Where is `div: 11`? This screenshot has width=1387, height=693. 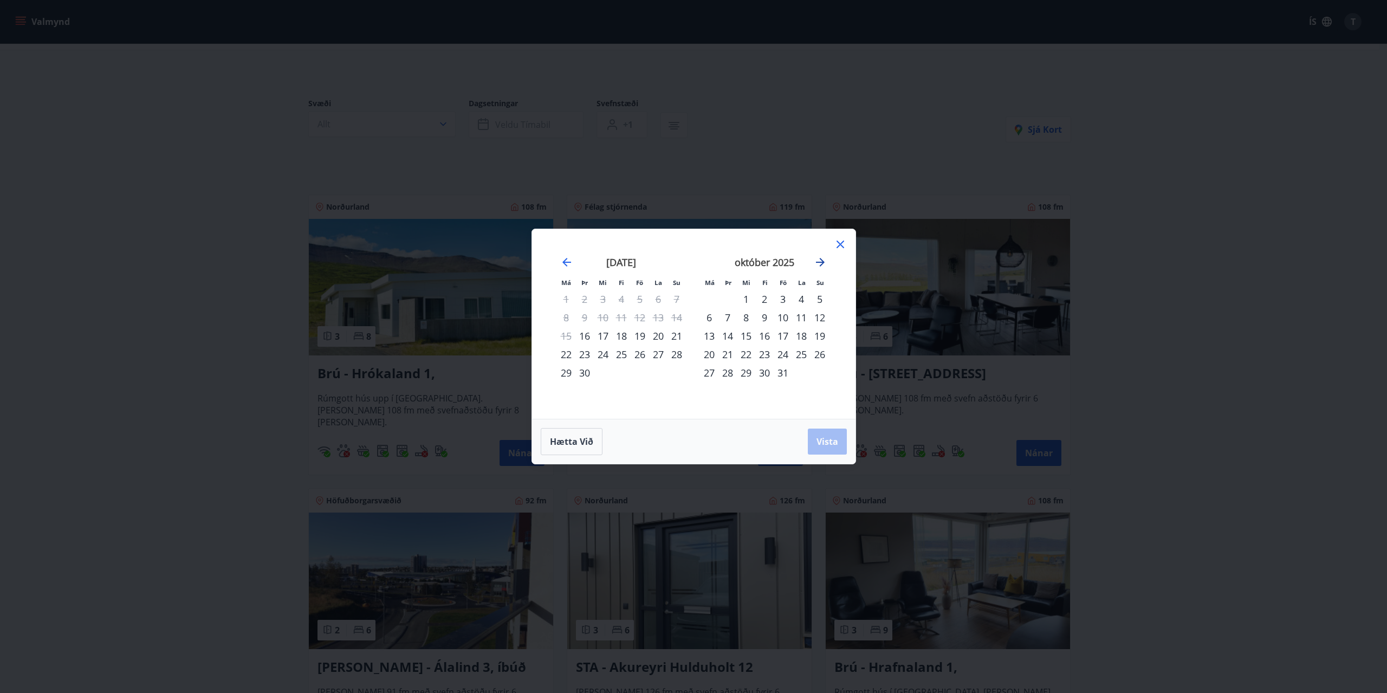
div: 11 is located at coordinates (801, 318).